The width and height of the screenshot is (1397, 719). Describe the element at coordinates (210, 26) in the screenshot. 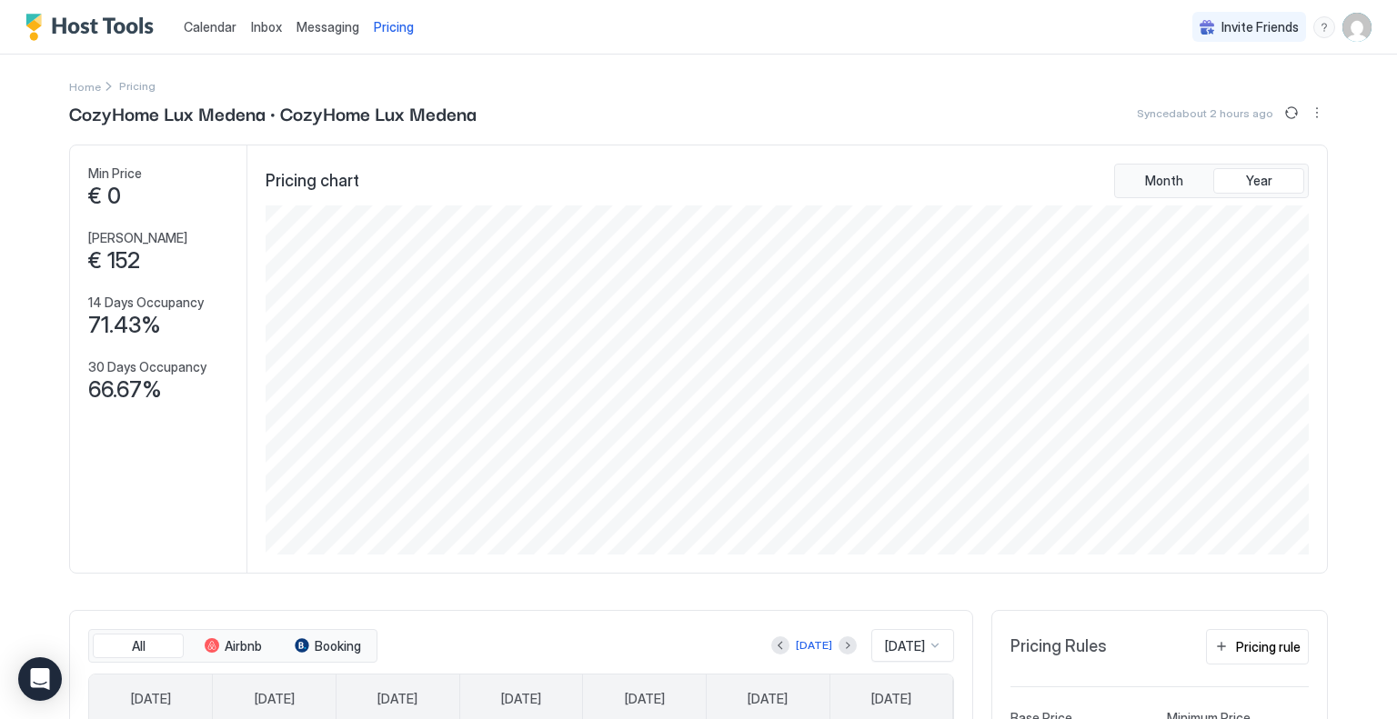

I see `span: Calendar` at that location.